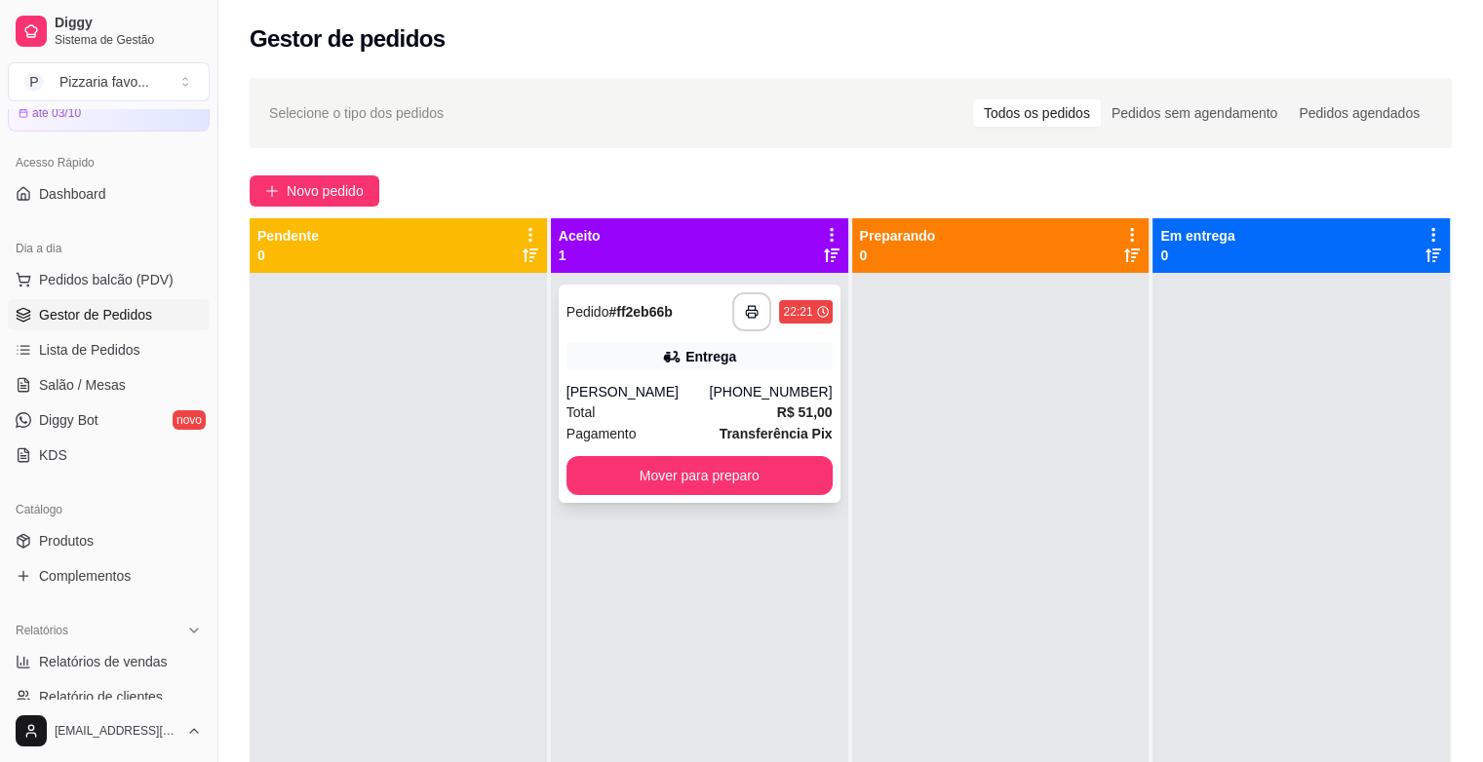 Image resolution: width=1483 pixels, height=762 pixels. What do you see at coordinates (108, 510) in the screenshot?
I see `div: Catálogo` at bounding box center [108, 510].